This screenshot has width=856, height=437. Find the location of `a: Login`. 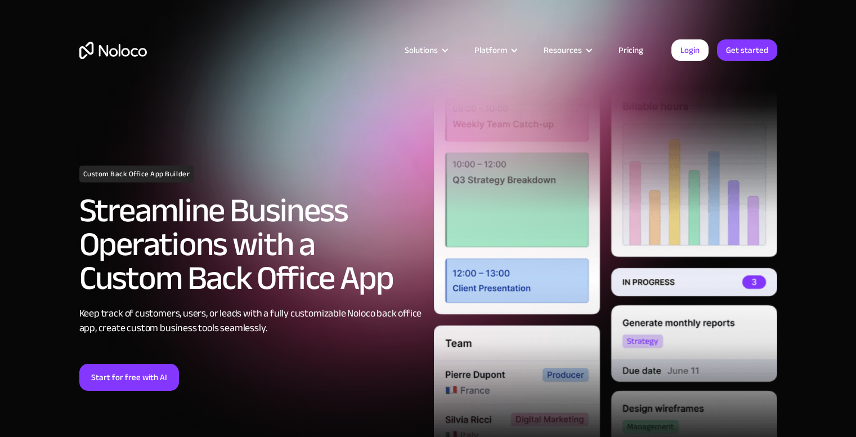

a: Login is located at coordinates (690, 50).